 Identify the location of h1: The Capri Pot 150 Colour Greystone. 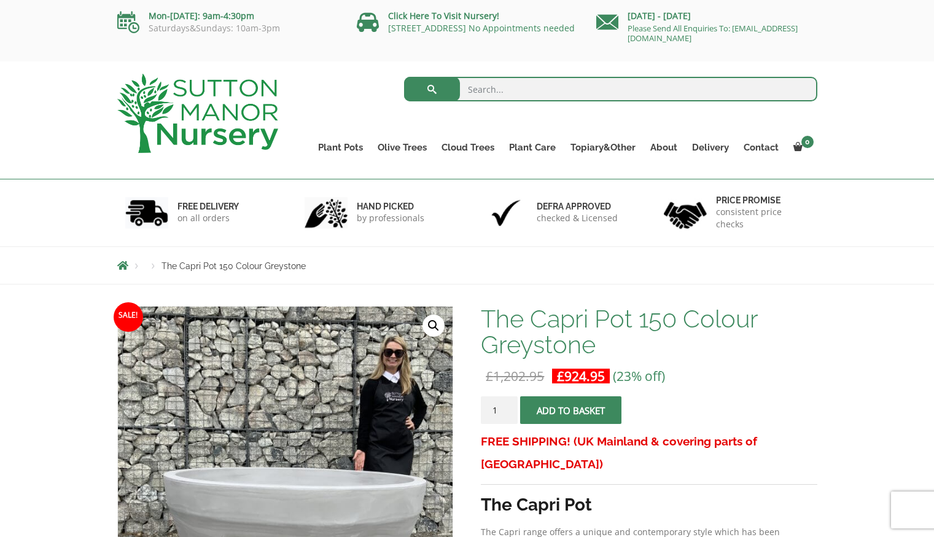
(648, 332).